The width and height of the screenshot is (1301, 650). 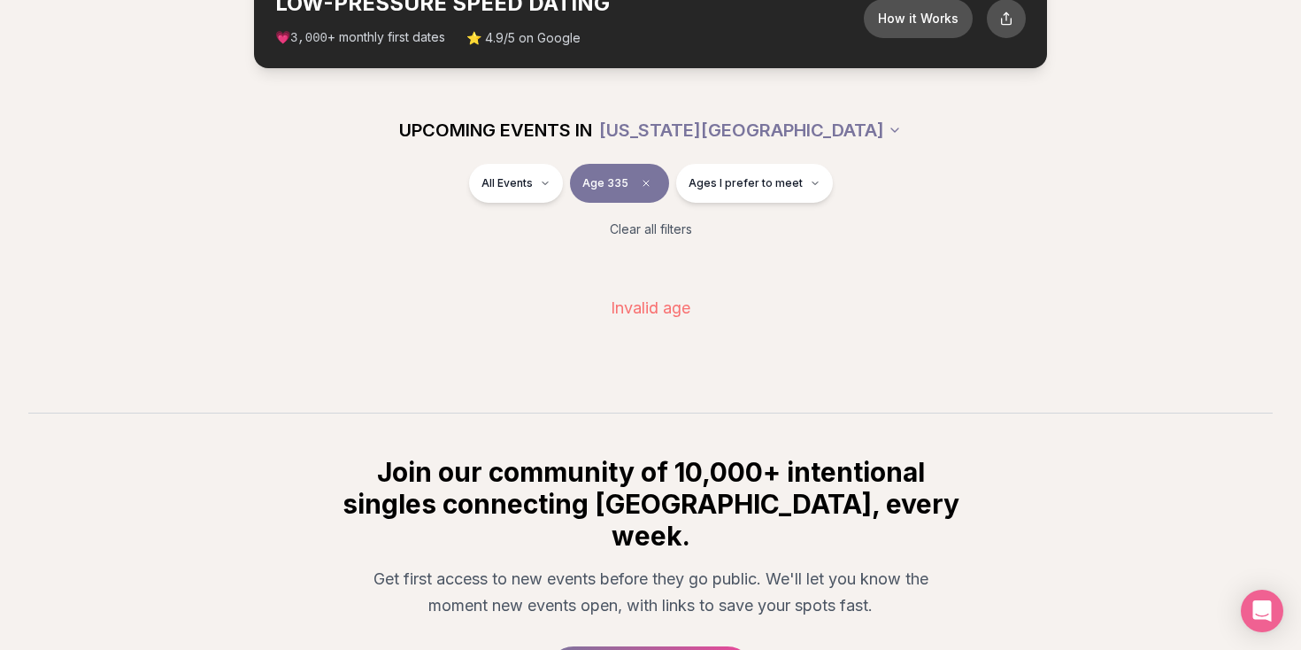 I want to click on span: Clear age, so click(x=646, y=183).